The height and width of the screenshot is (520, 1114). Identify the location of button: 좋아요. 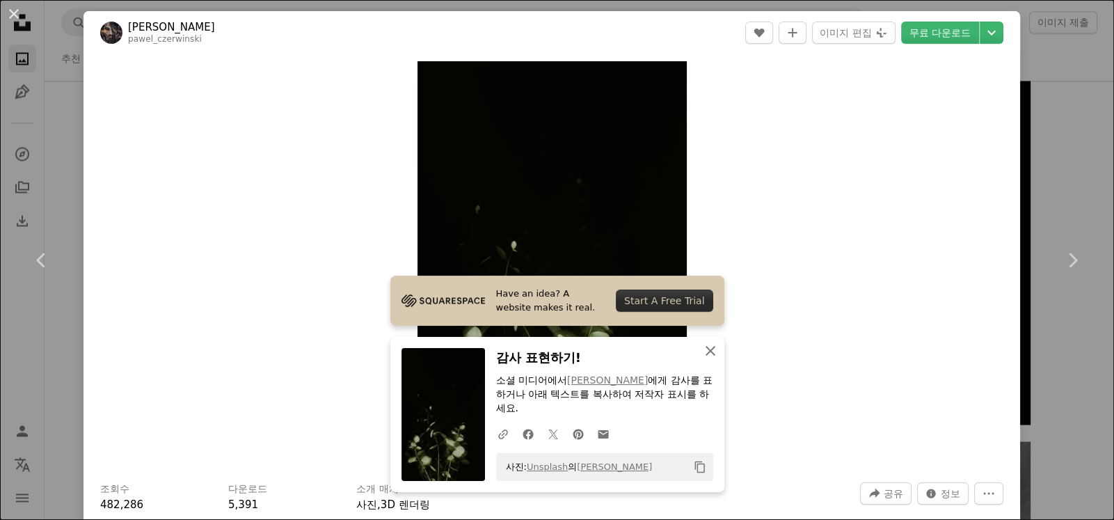
(759, 33).